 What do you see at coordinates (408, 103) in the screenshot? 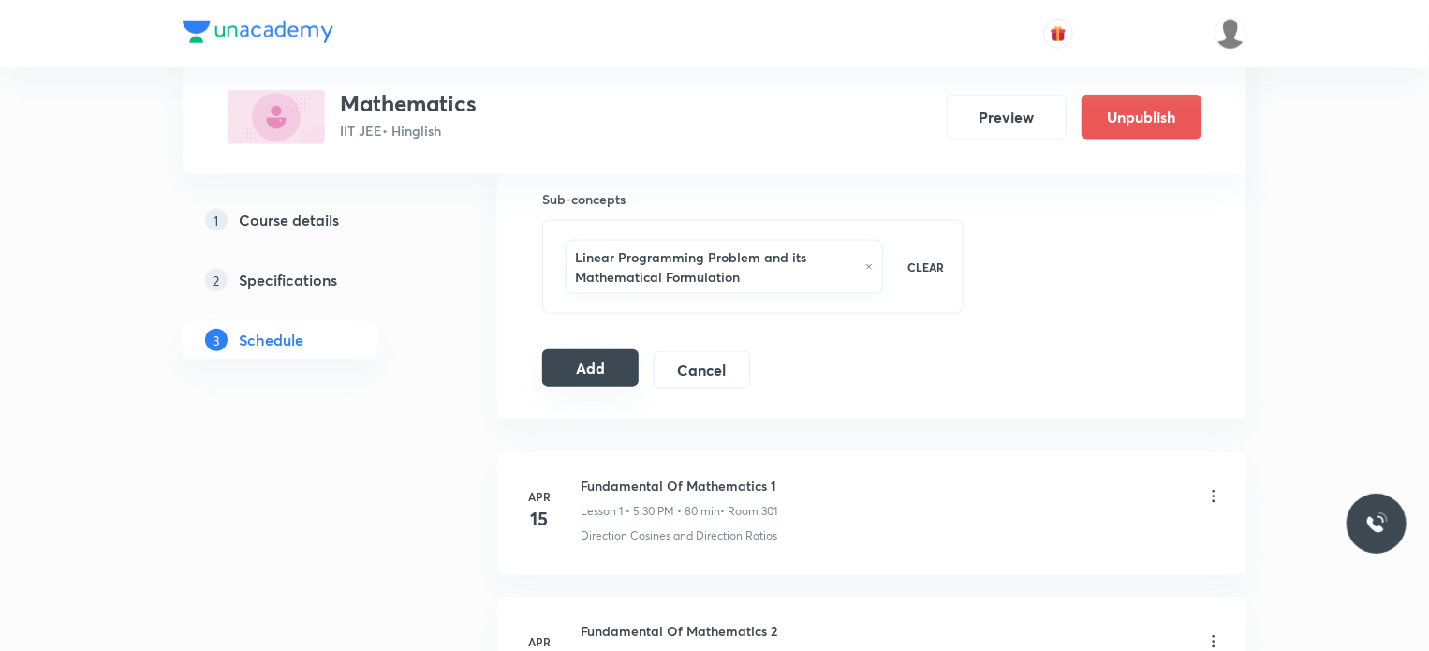
I see `h3: Mathematics` at bounding box center [408, 103].